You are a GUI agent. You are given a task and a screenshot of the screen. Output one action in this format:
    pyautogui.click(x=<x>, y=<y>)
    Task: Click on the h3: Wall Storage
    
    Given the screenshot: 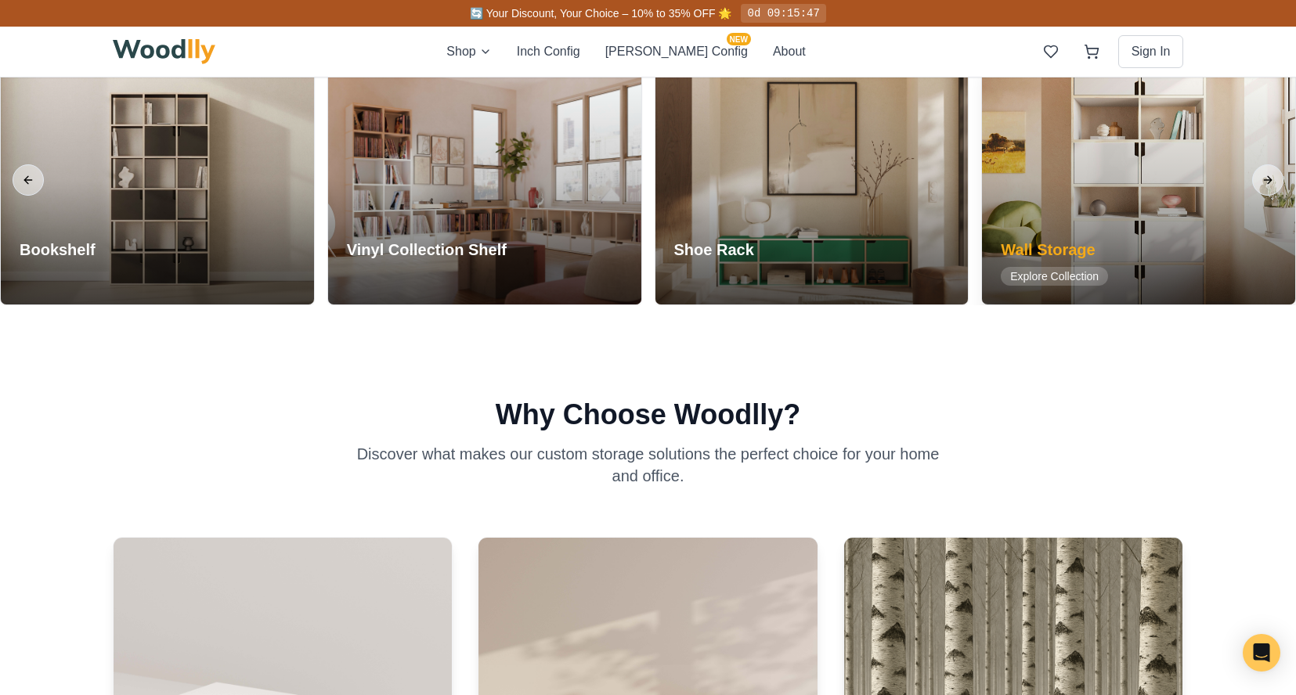 What is the action you would take?
    pyautogui.click(x=1054, y=250)
    